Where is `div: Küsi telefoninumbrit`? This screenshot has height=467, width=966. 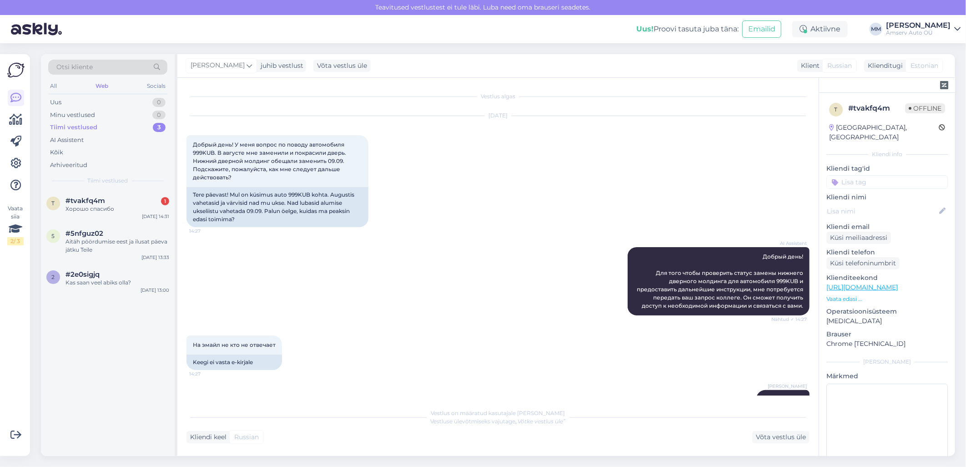 div: Küsi telefoninumbrit is located at coordinates (863, 263).